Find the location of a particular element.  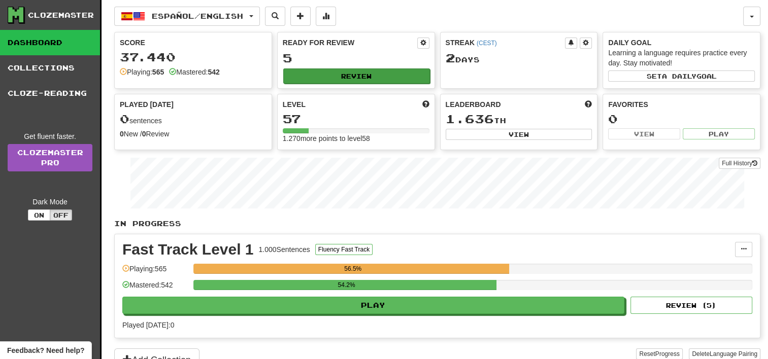

div: 1.270 more points to level 58 is located at coordinates (356, 139).